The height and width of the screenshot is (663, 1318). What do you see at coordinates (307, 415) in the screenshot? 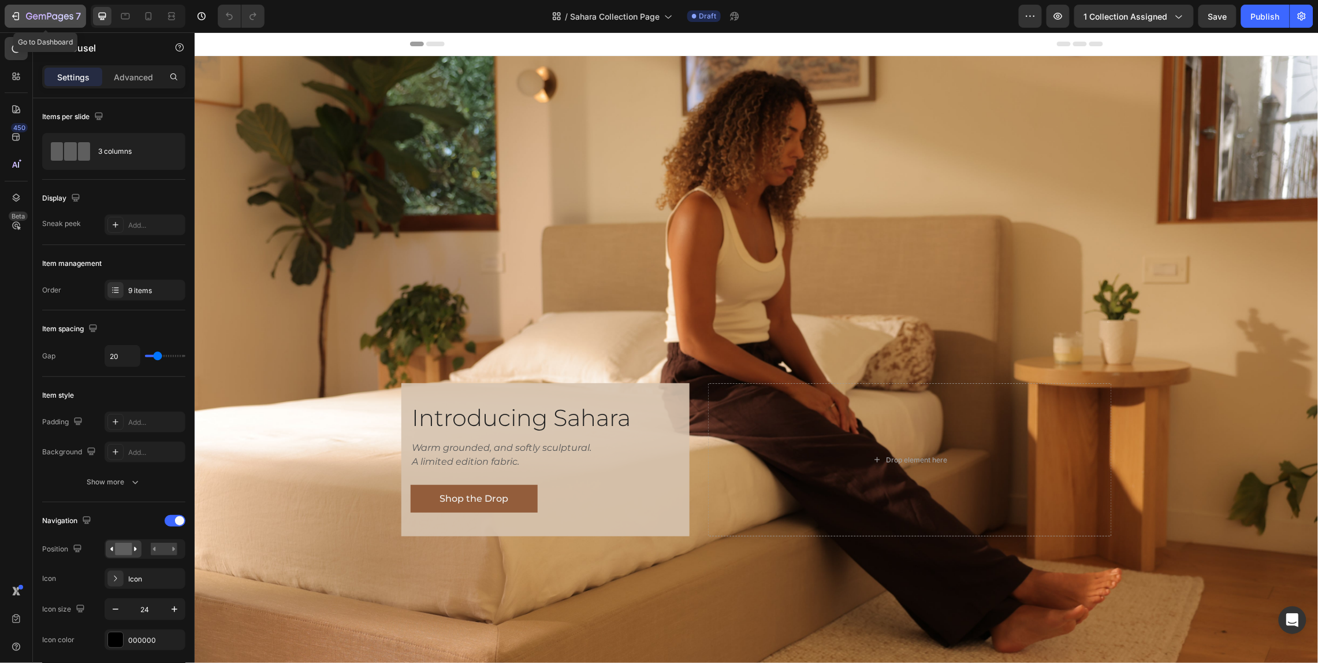
I see `i: Warm grounded, and softly sculptural.` at bounding box center [307, 415].